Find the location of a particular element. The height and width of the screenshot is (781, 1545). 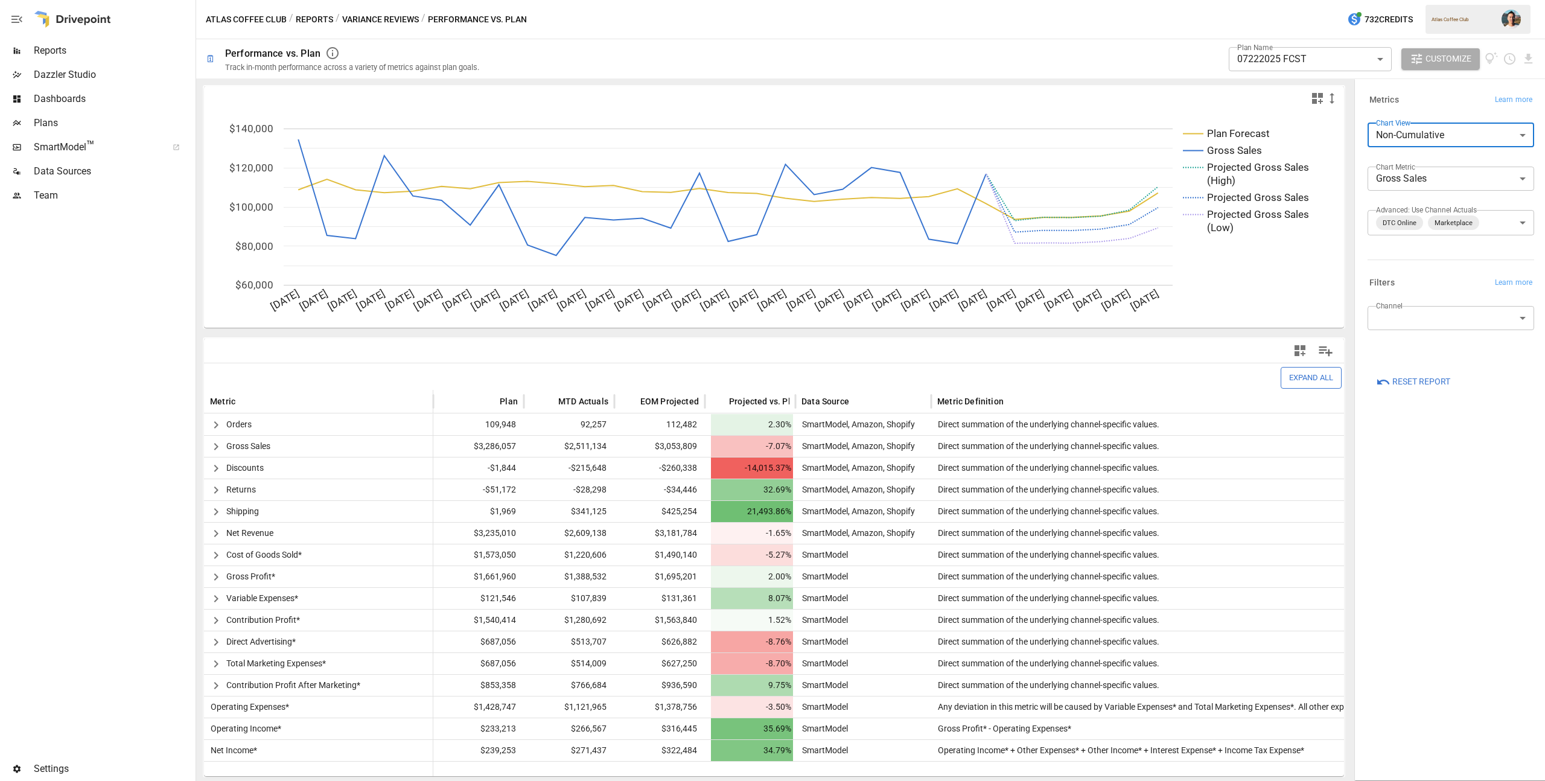

span: 109,948 is located at coordinates (479, 424).